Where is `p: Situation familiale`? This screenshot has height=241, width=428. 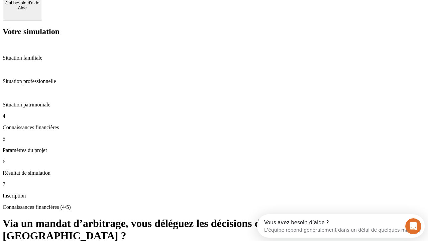 p: Situation familiale is located at coordinates (214, 58).